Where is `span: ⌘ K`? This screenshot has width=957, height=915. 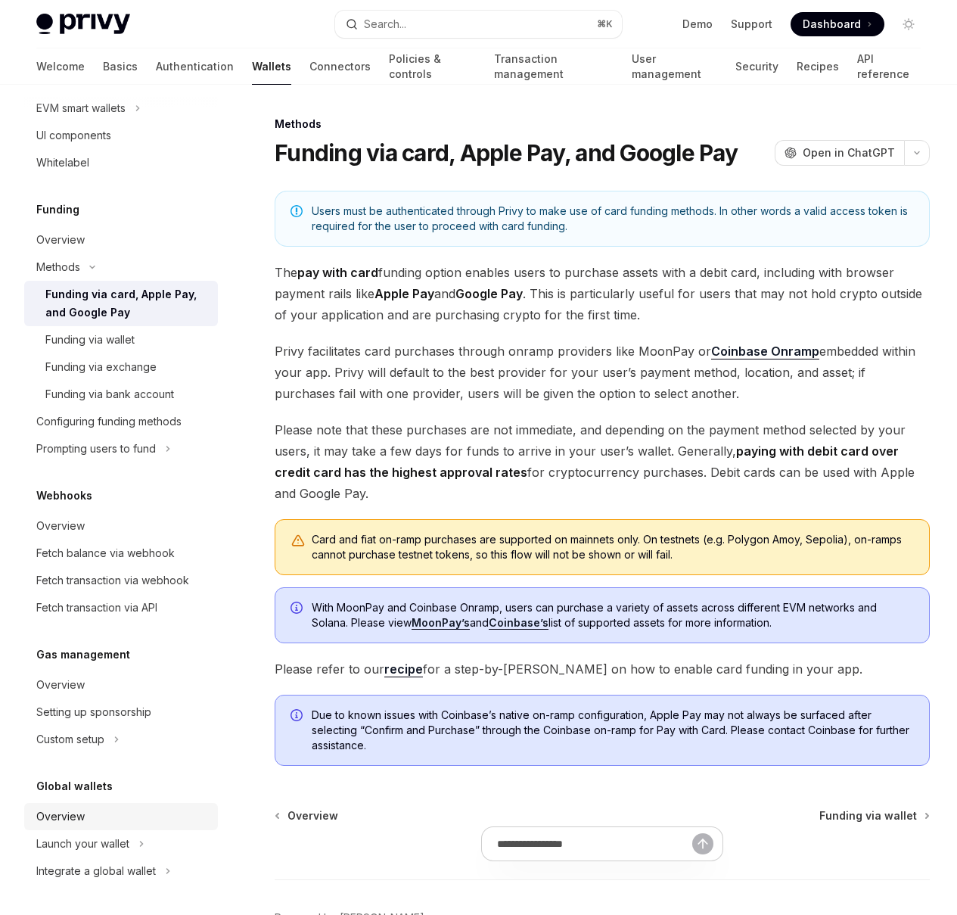 span: ⌘ K is located at coordinates (605, 24).